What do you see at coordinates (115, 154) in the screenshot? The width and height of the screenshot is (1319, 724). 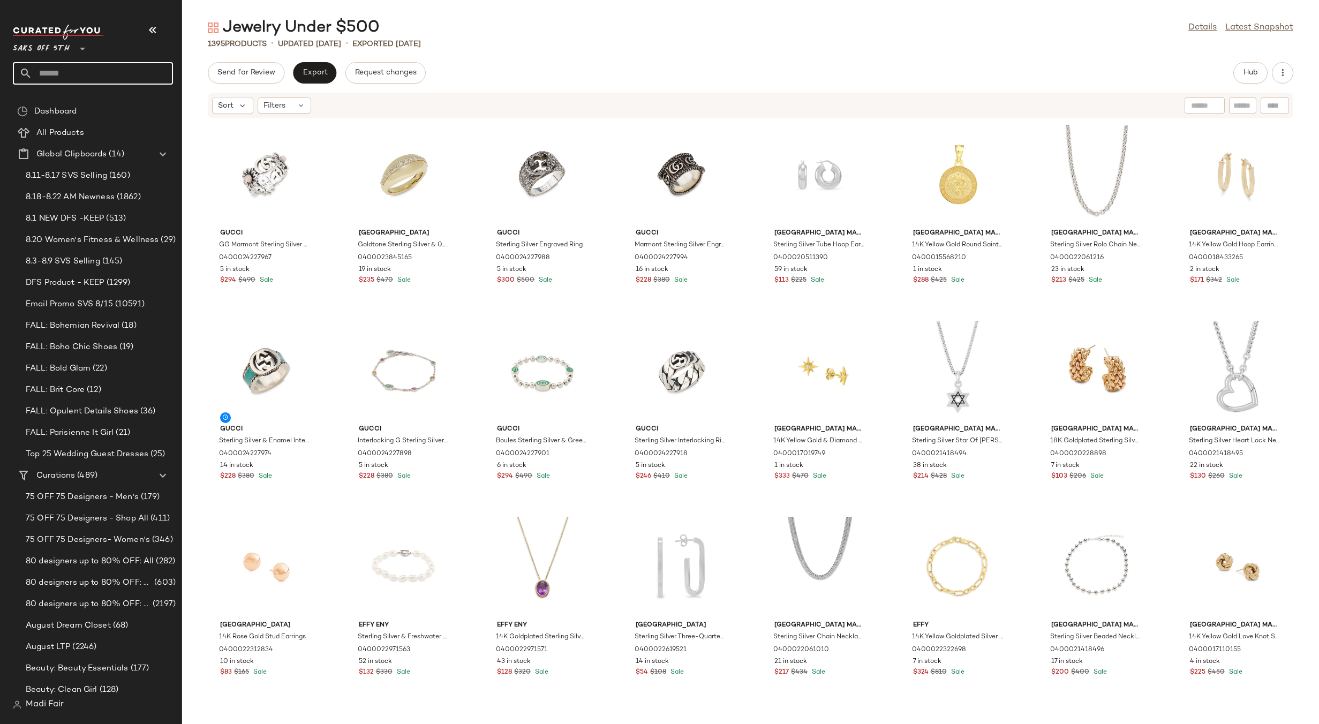 I see `span: (14)` at bounding box center [115, 154].